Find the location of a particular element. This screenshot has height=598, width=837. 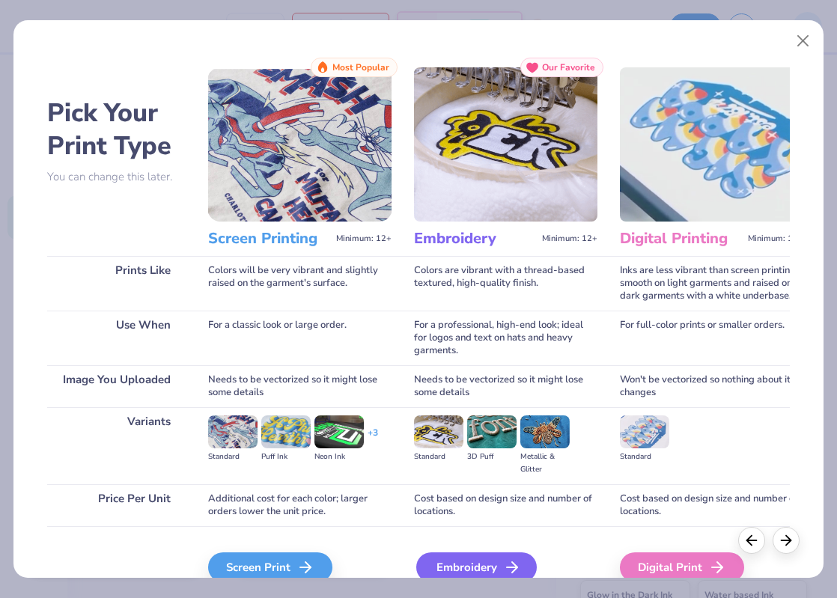

img: Embroidery is located at coordinates (506, 145).